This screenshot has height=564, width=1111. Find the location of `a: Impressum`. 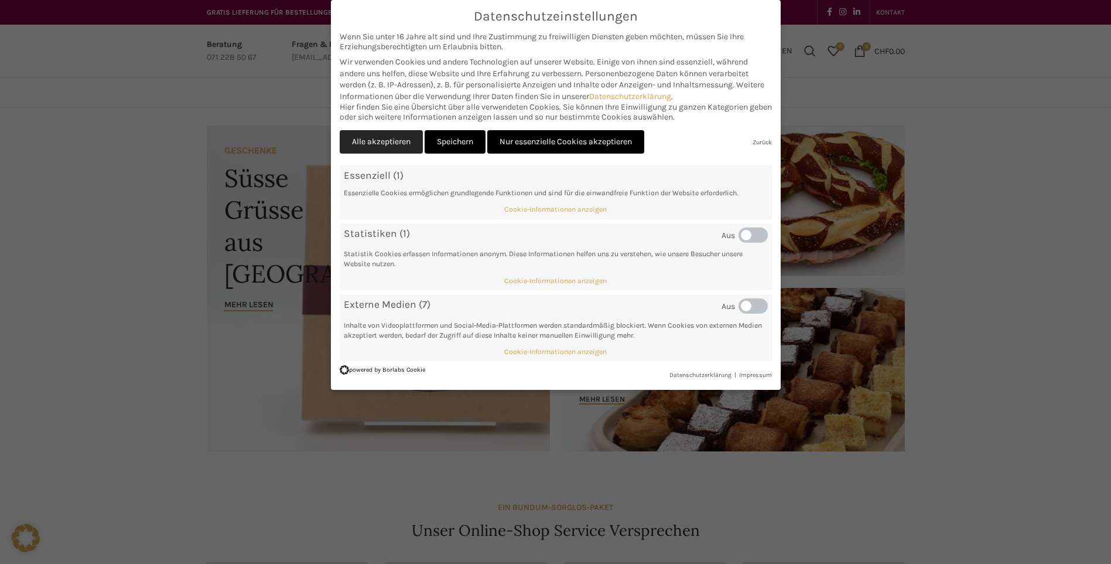

a: Impressum is located at coordinates (756, 374).